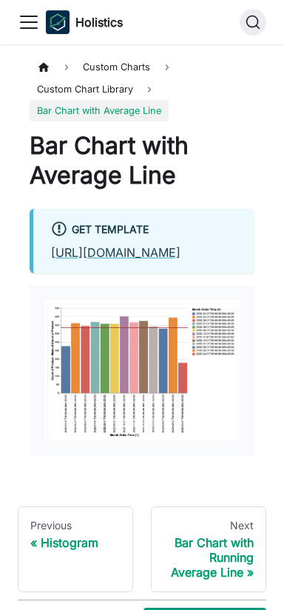 The width and height of the screenshot is (284, 610). Describe the element at coordinates (76, 543) in the screenshot. I see `div: Histogram` at that location.